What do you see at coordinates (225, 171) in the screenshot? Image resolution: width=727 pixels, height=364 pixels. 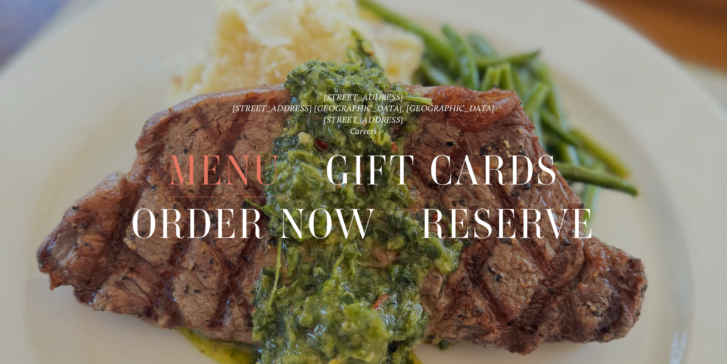 I see `a: Menu` at bounding box center [225, 171].